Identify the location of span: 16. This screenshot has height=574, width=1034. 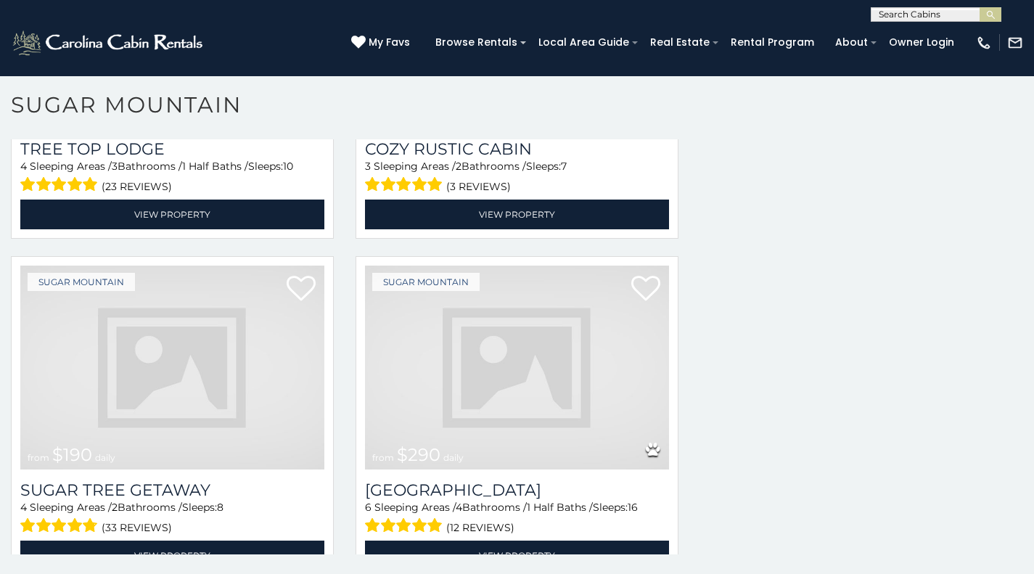
(633, 507).